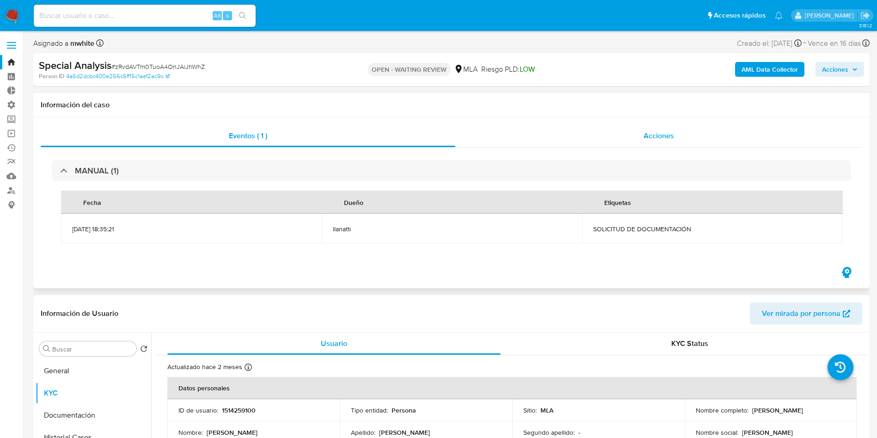 This screenshot has width=877, height=438. What do you see at coordinates (805, 313) in the screenshot?
I see `button: Ver mirada por persona` at bounding box center [805, 313].